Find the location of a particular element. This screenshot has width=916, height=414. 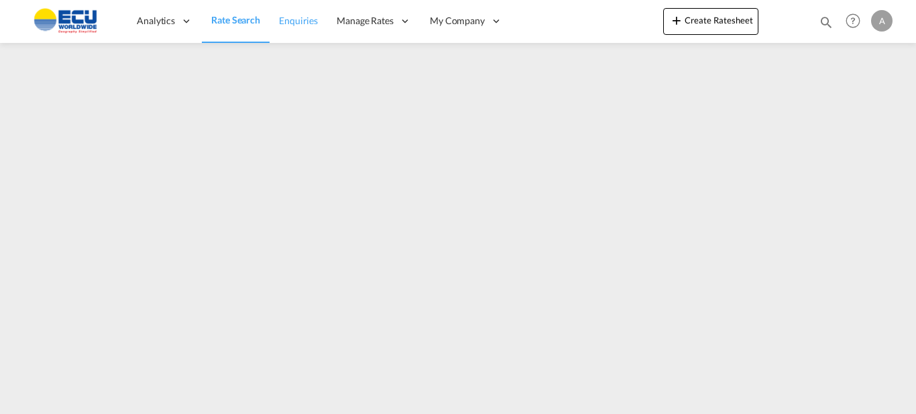

span: My Company is located at coordinates (457, 21).